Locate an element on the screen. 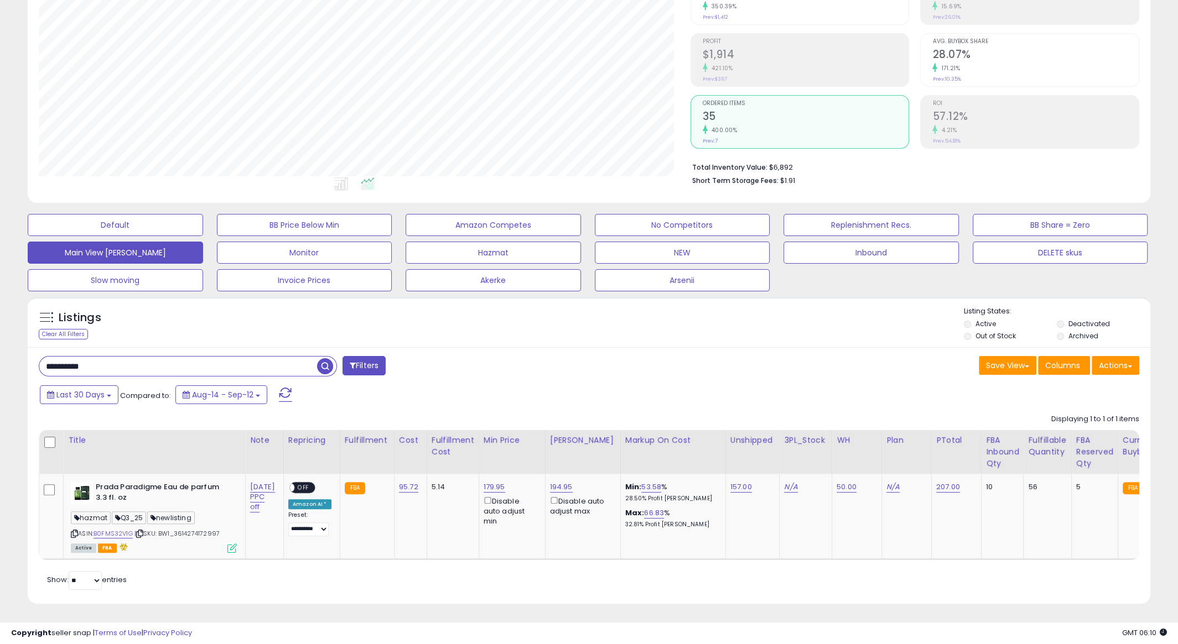  div: 5 is located at coordinates (1092, 487).